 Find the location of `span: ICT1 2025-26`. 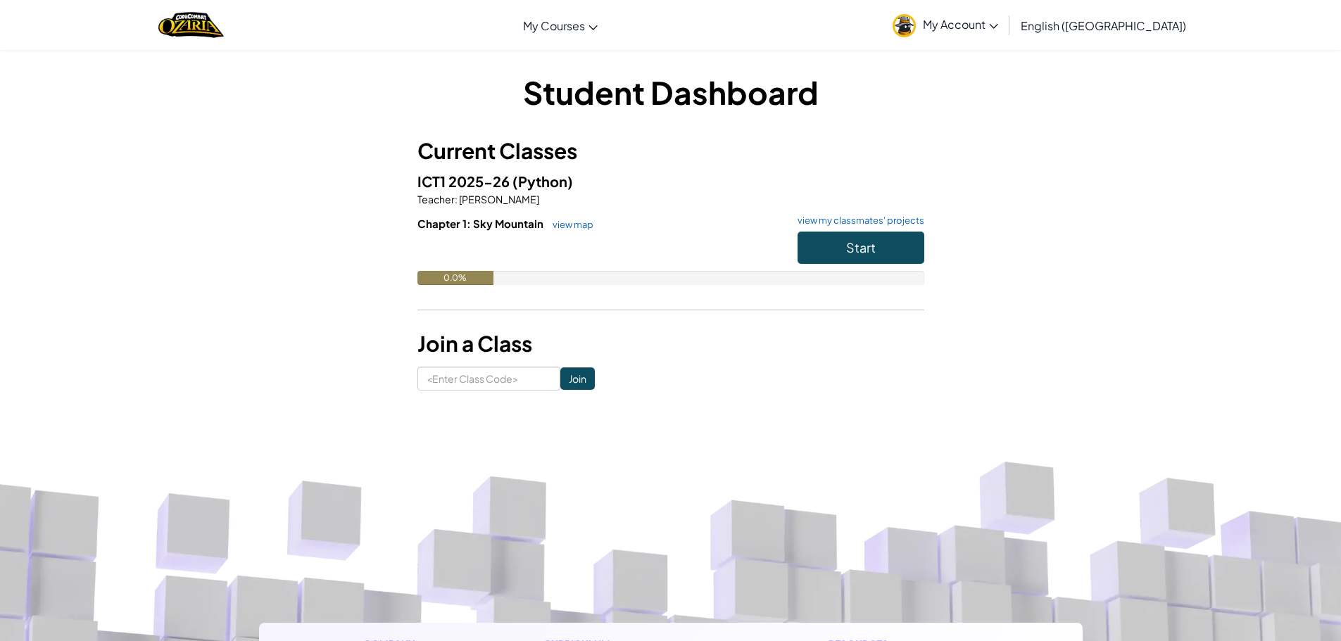

span: ICT1 2025-26 is located at coordinates (465, 181).